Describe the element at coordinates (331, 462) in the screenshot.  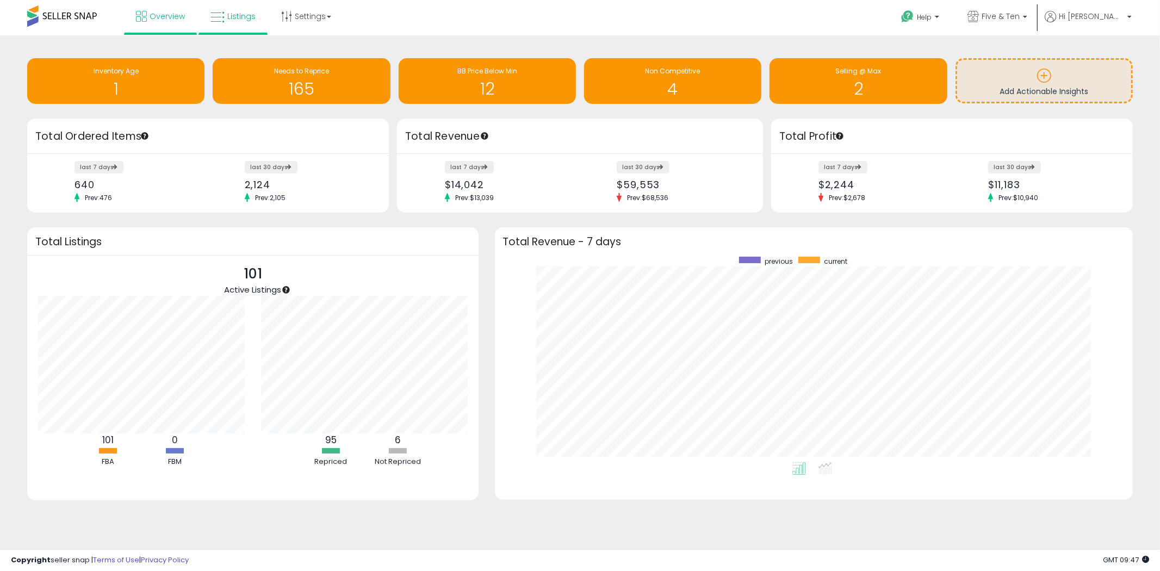
I see `div: Repriced` at that location.